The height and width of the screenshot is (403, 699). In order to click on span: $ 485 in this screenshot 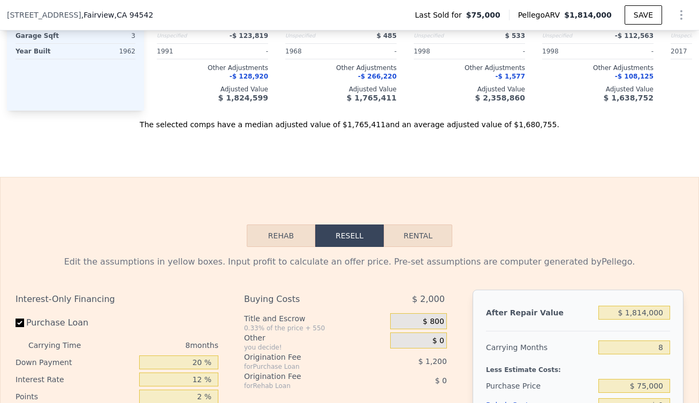, I will do `click(386, 36)`.